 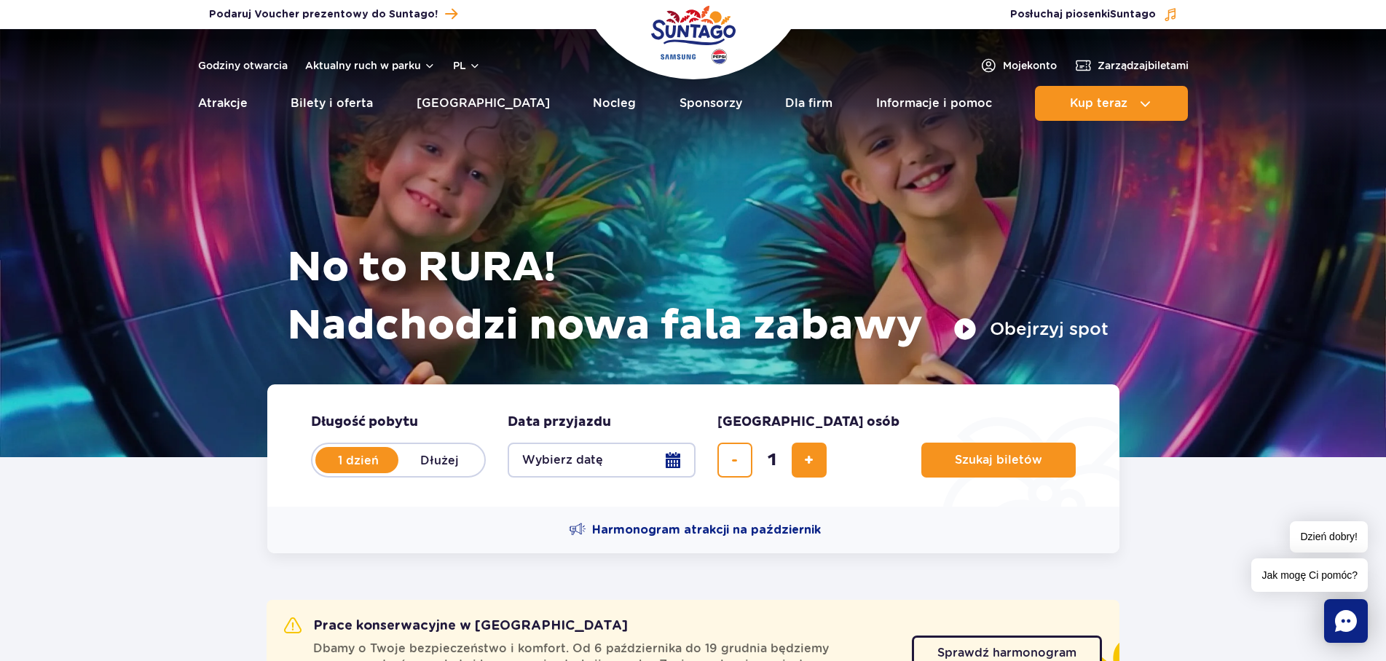 I want to click on span: Podaruj Voucher prezentowy do Suntago!, so click(x=323, y=15).